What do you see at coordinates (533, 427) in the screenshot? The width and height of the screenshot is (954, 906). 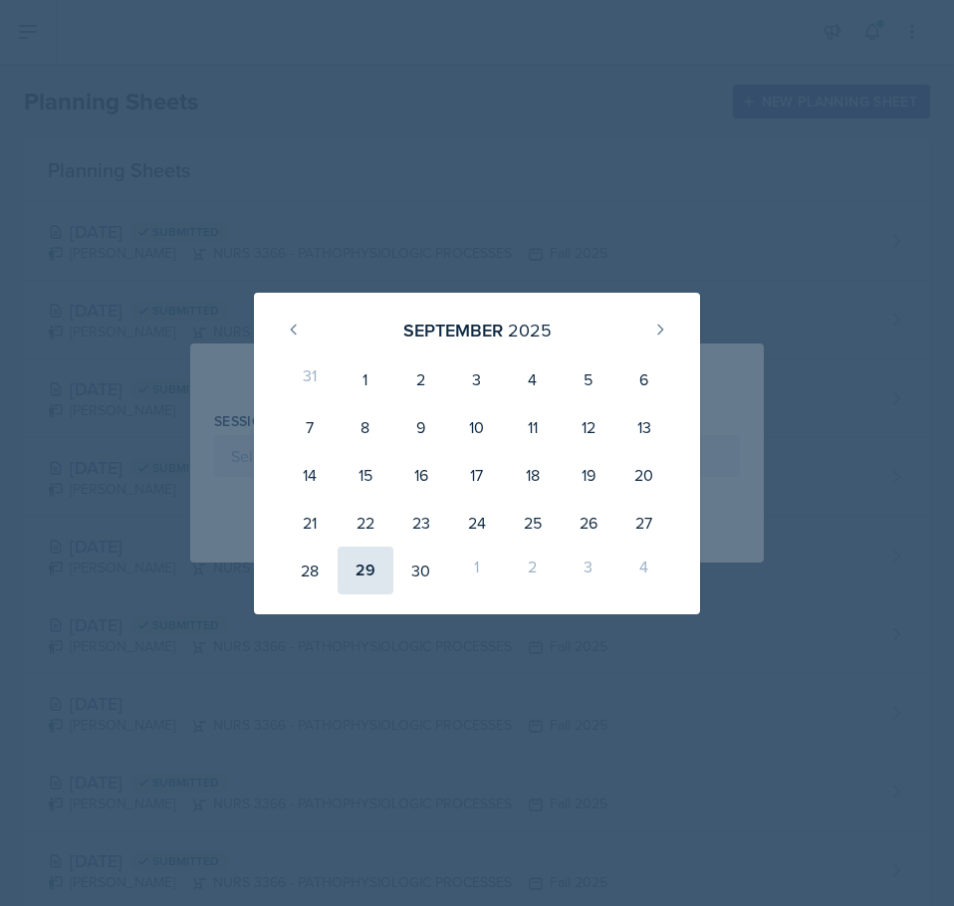 I see `div: 11` at bounding box center [533, 427].